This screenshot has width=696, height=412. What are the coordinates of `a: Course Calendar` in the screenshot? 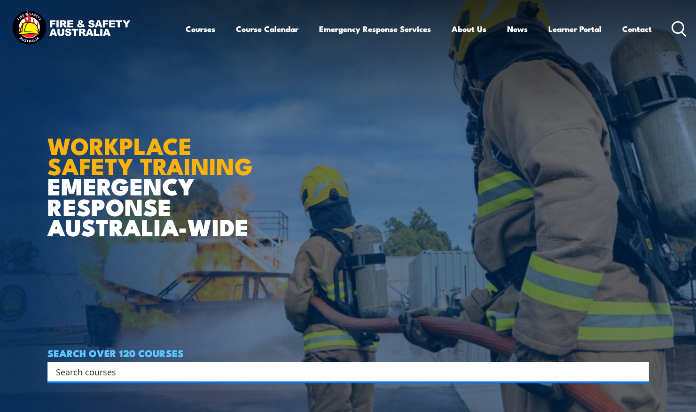 It's located at (267, 29).